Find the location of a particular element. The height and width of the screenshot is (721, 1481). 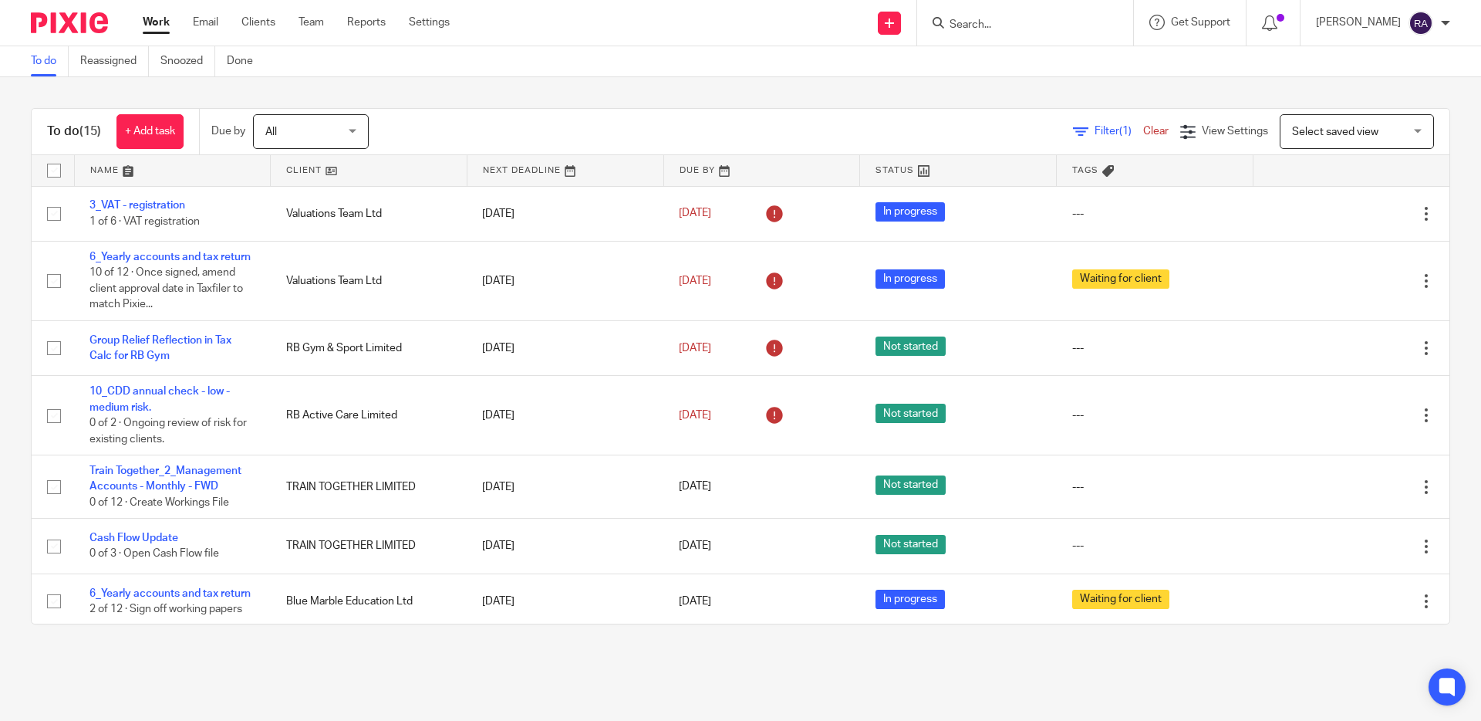

a: 3_VAT - registration is located at coordinates (137, 205).